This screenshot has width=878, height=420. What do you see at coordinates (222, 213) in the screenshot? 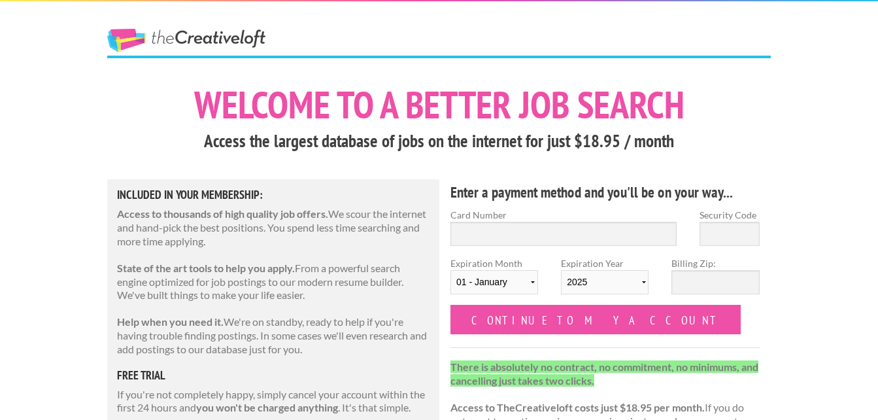
I see `strong: Access to thousands of high quality job offers.` at bounding box center [222, 213].